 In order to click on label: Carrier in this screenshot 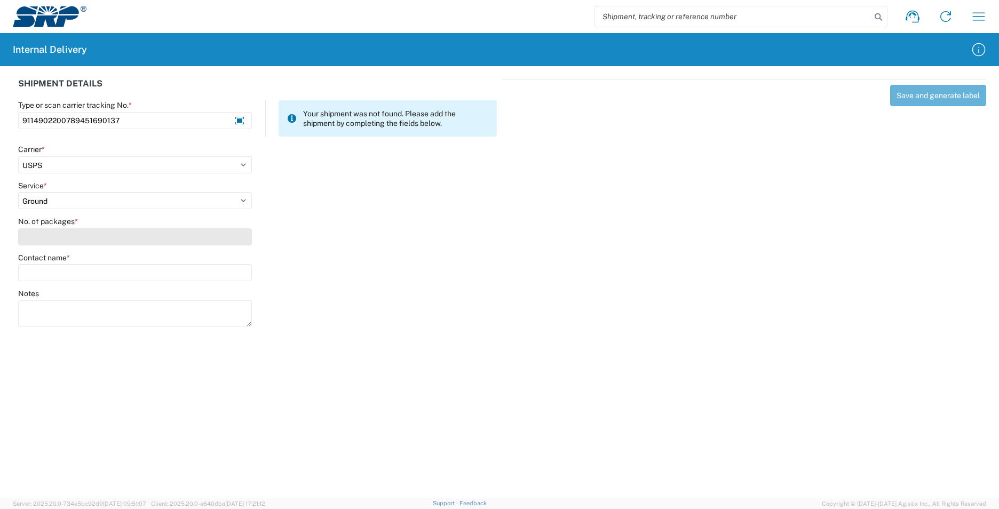, I will do `click(31, 149)`.